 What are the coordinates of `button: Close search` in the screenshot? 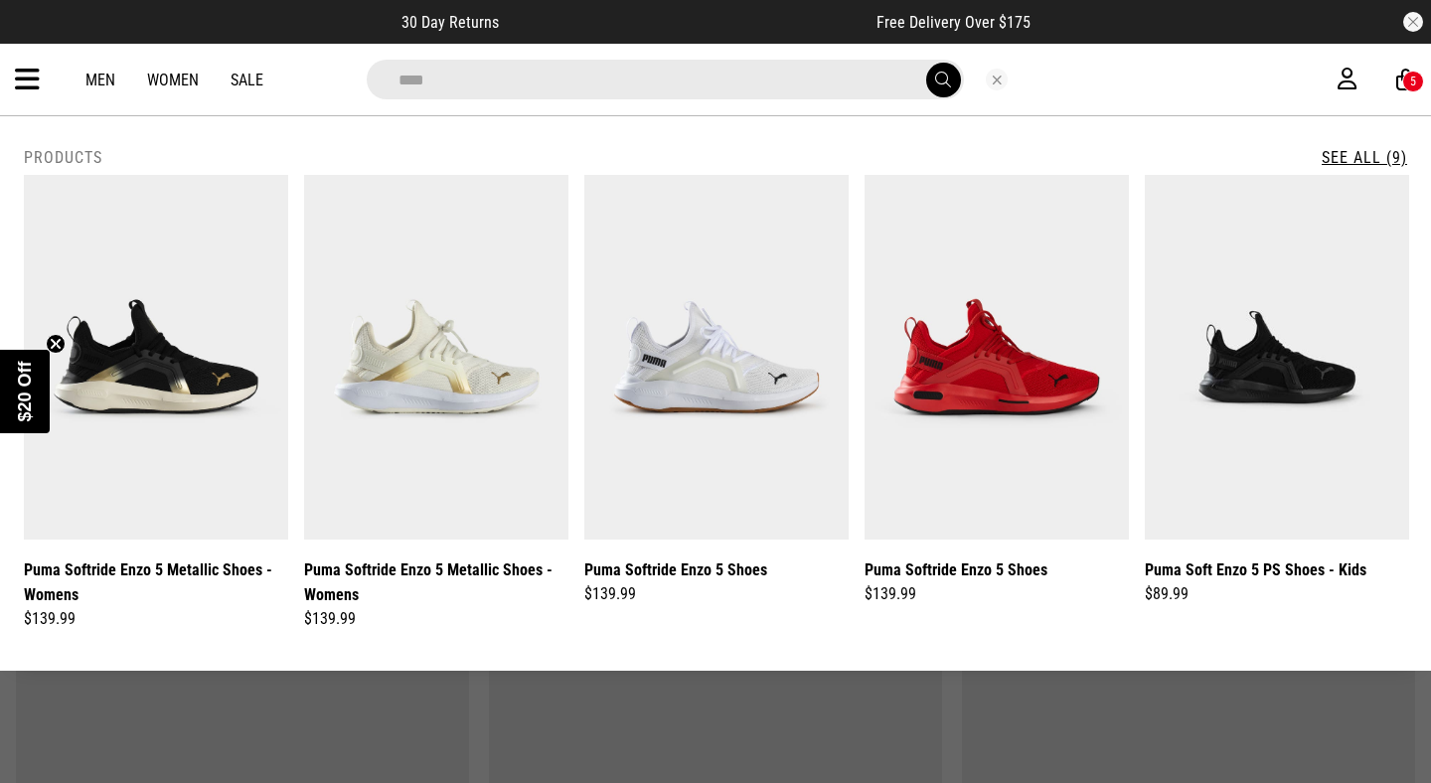 It's located at (997, 80).